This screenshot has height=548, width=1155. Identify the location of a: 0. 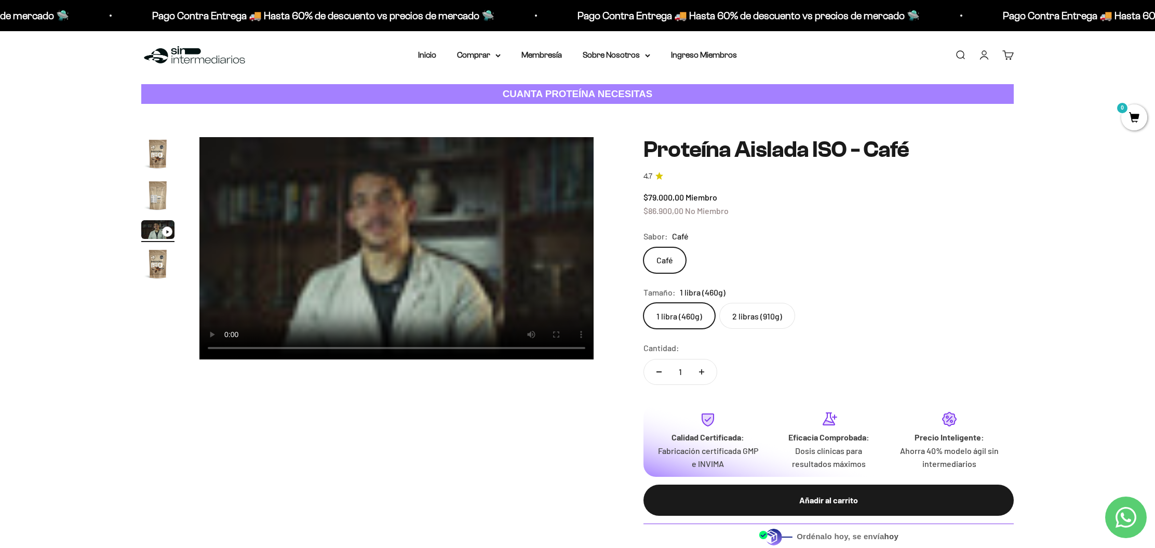
(1135, 118).